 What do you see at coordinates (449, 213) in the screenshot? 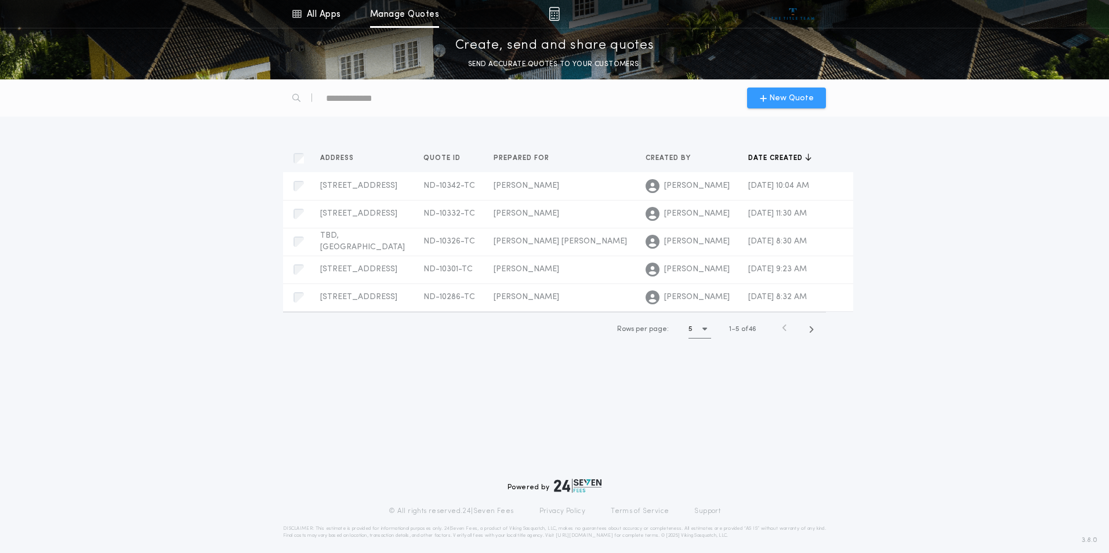
I see `span: ND-10332-TC` at bounding box center [449, 213].